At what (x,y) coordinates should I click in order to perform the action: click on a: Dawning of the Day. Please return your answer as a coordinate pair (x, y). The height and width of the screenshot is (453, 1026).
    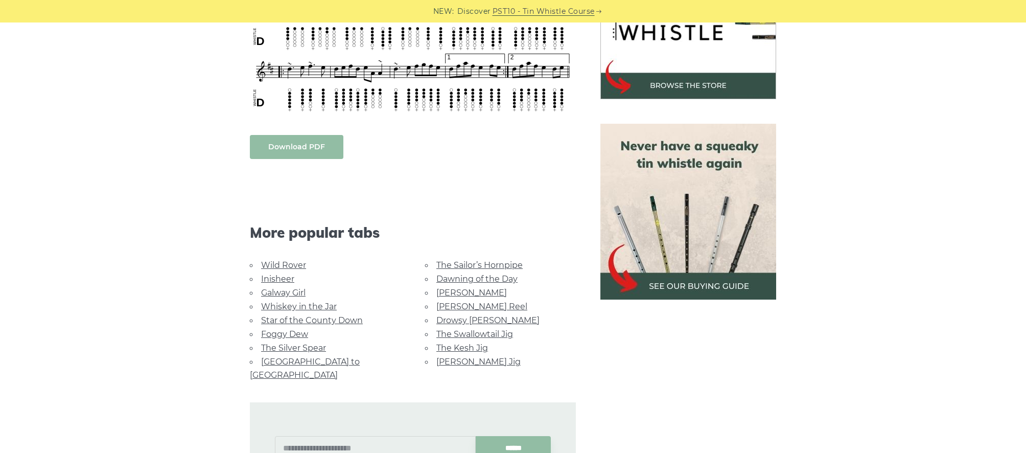
    Looking at the image, I should click on (477, 279).